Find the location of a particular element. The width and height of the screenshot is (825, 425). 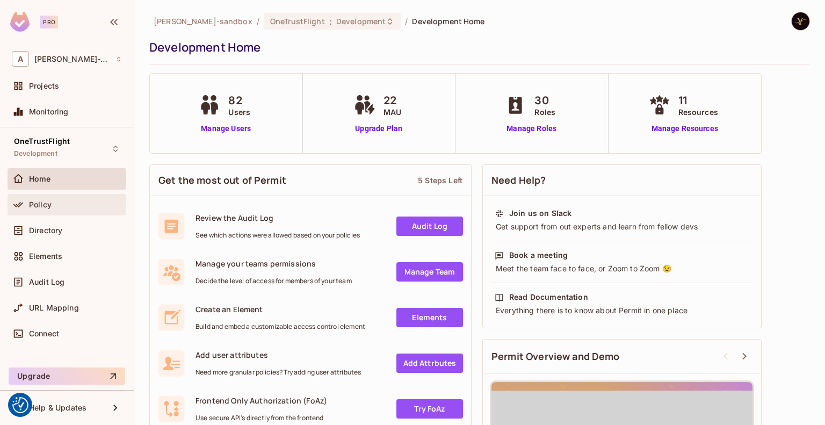

span: Get the most out of Permit is located at coordinates (222, 180).